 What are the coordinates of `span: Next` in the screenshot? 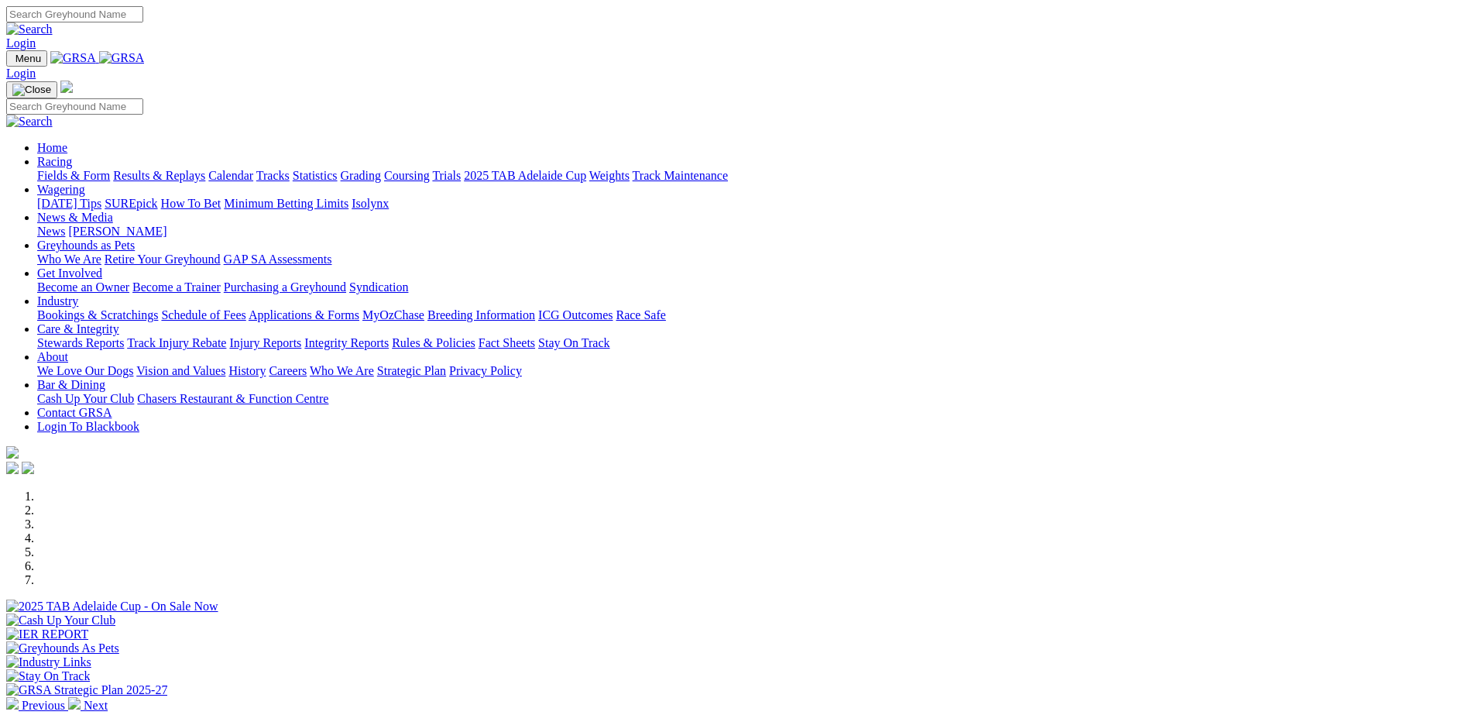 It's located at (95, 705).